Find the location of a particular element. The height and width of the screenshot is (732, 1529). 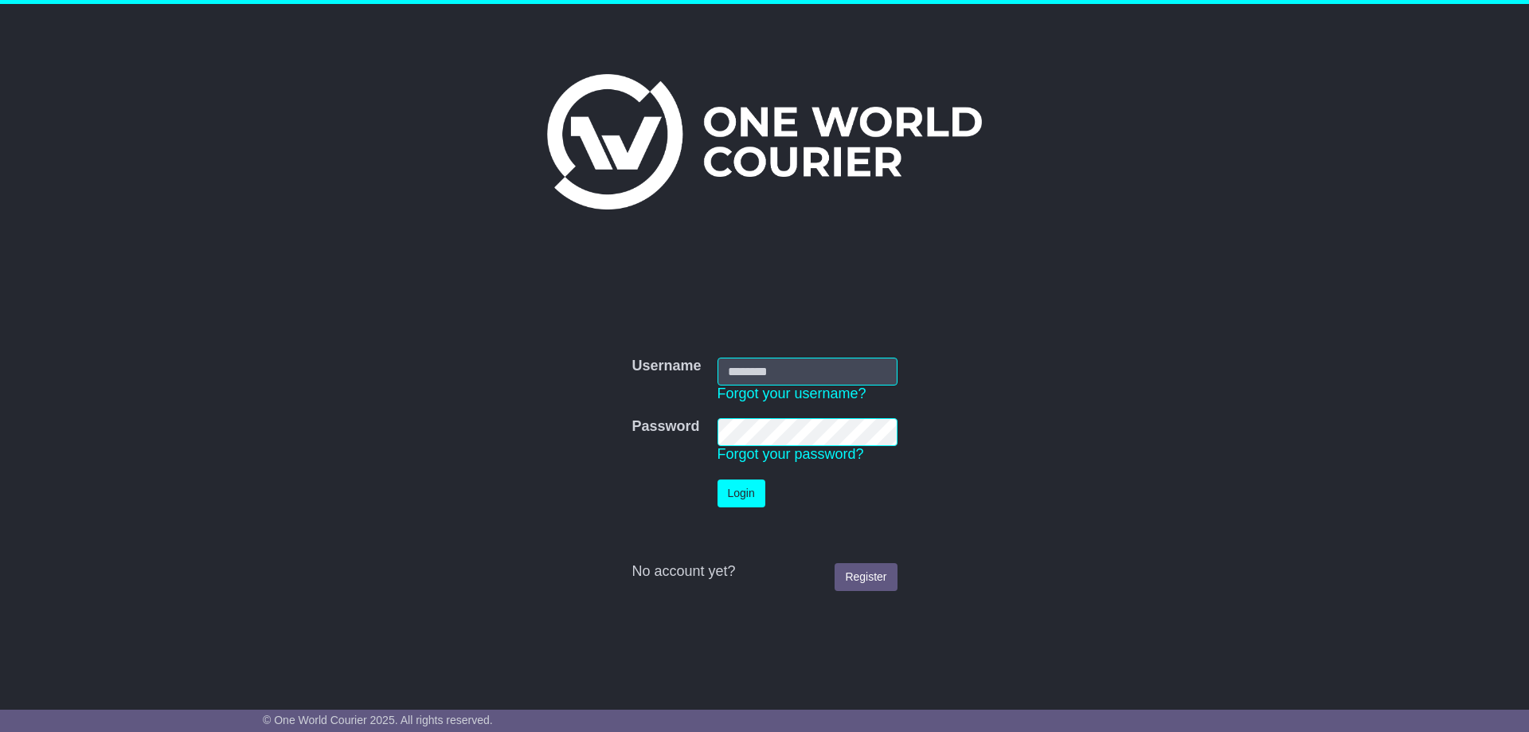

div: No account yet? is located at coordinates (764, 572).